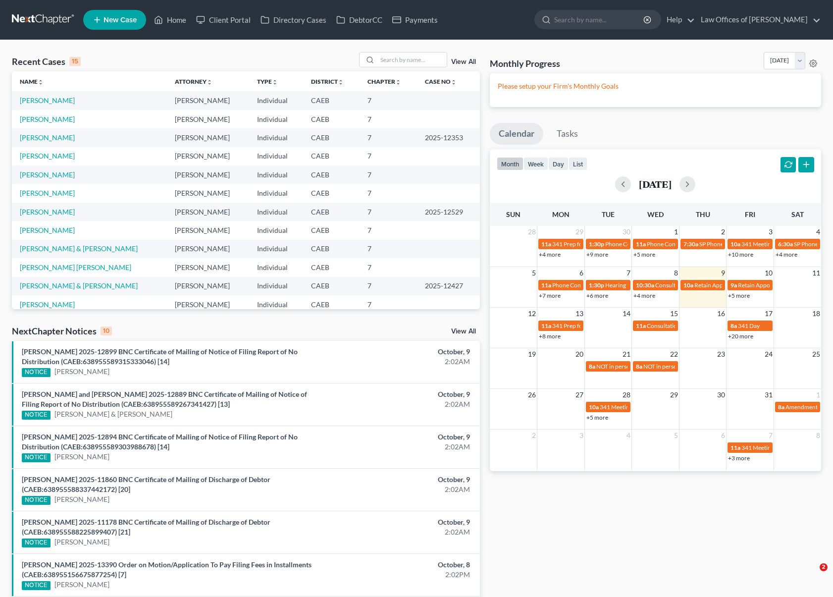  I want to click on p: Please setup your Firm's Monthly Goals, so click(655, 86).